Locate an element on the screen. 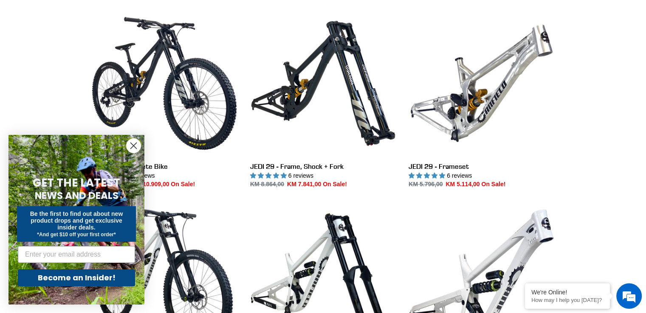  span: Be the first to find out about new product drops and get exclusive insider deals. is located at coordinates (76, 221).